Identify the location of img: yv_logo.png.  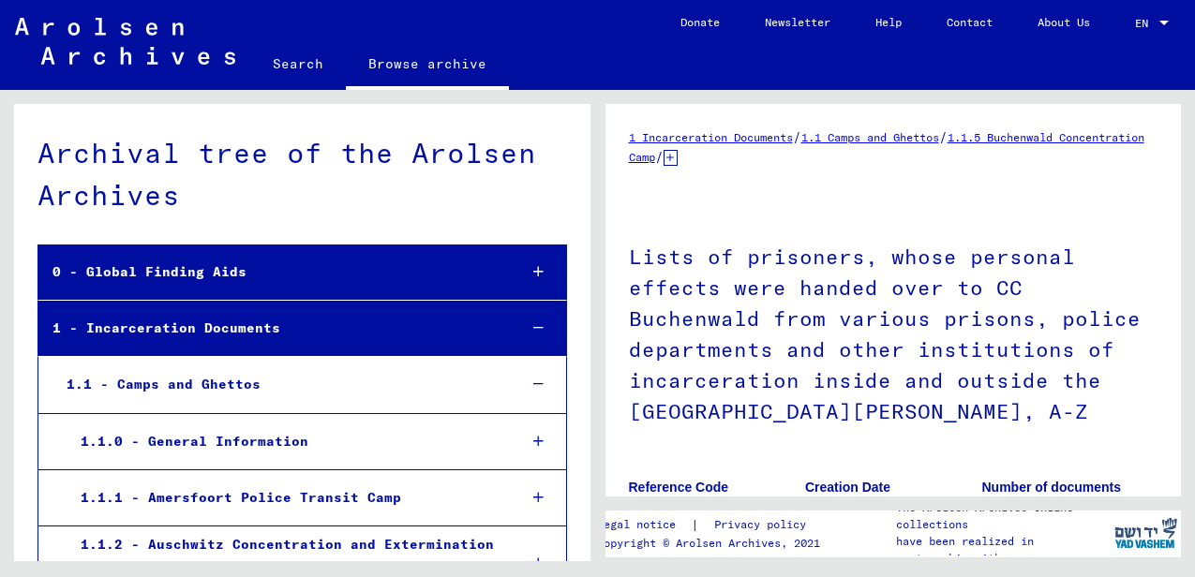
(1146, 533).